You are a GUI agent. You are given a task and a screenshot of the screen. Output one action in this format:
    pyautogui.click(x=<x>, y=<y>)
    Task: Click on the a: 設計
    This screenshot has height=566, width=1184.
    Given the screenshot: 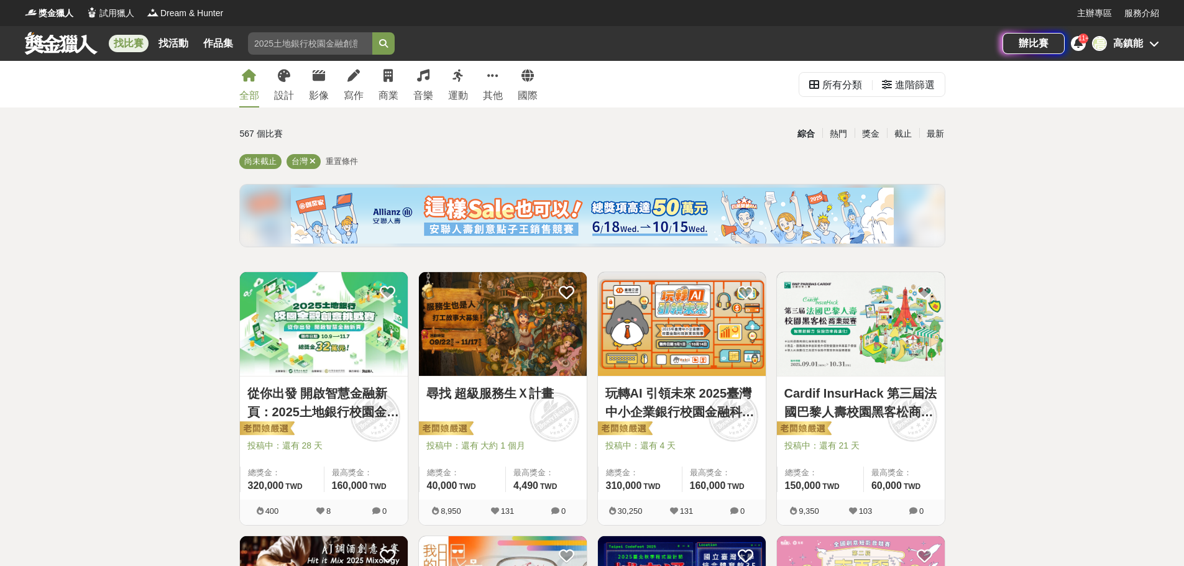 What is the action you would take?
    pyautogui.click(x=284, y=84)
    